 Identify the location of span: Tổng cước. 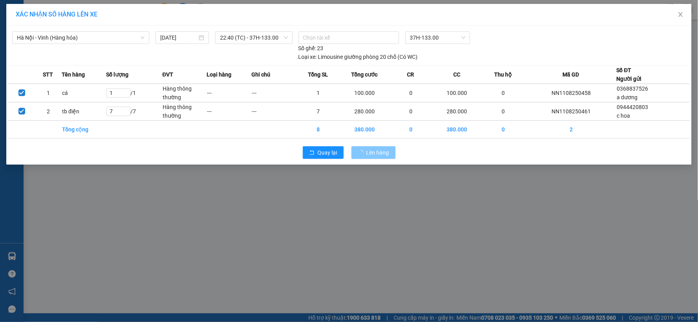
(364, 75).